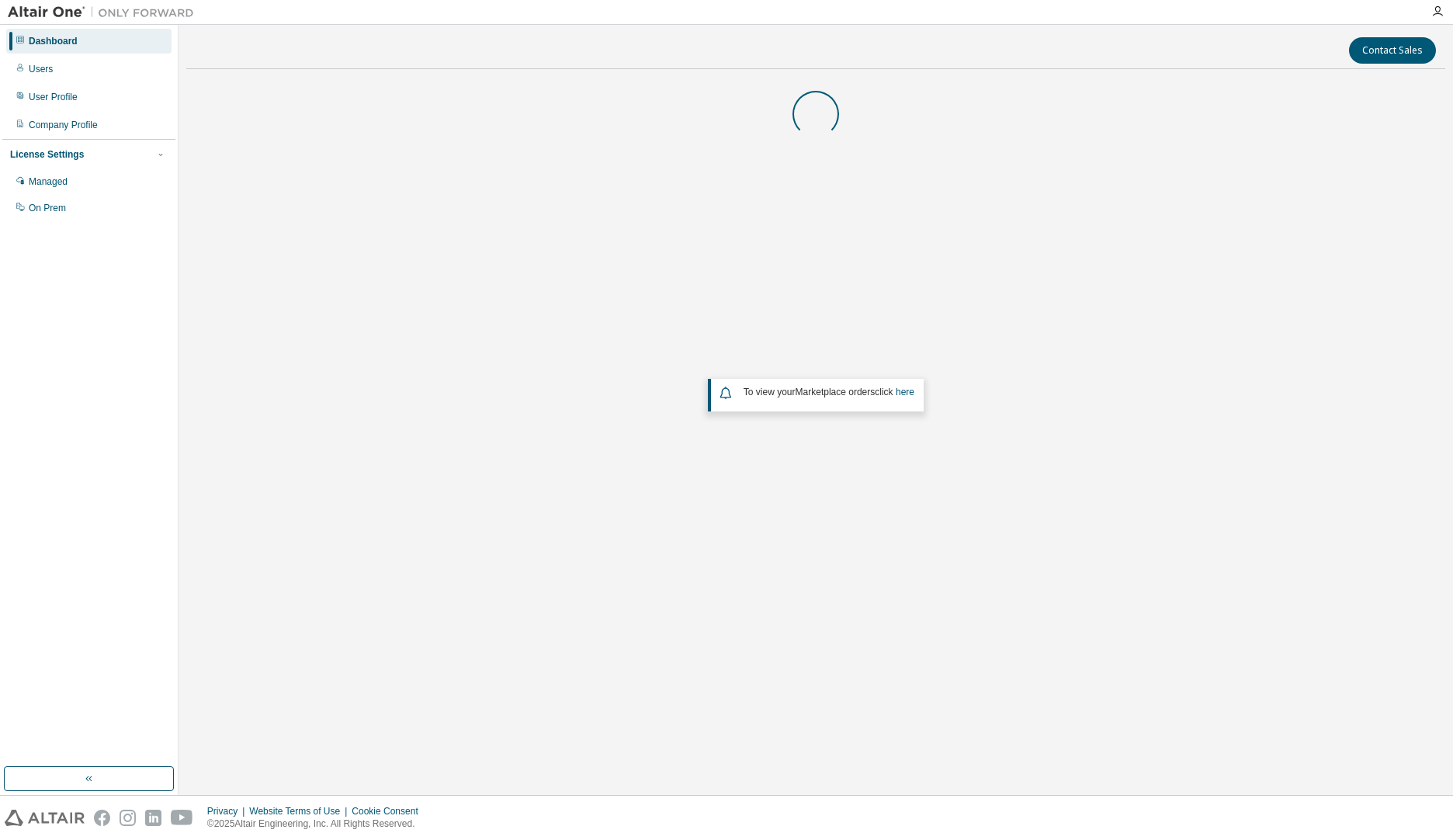 The image size is (1453, 840). Describe the element at coordinates (102, 817) in the screenshot. I see `img: facebook.svg` at that location.